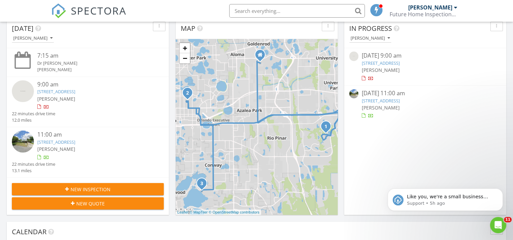  Describe the element at coordinates (73, 23) in the screenshot. I see `p: Like you, we're a small business that relies on reviews to grow. If you have a few minutes, we'd ...` at that location.